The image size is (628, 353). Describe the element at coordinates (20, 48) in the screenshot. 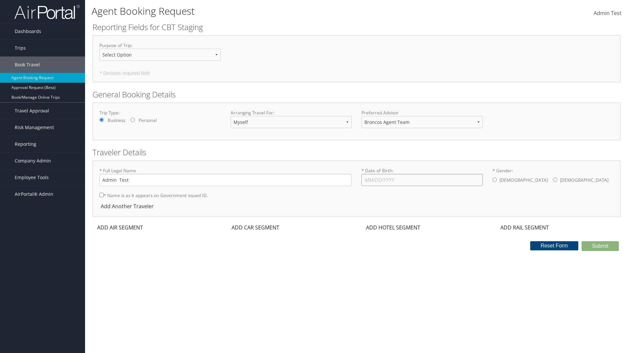

I see `span: Trips` at that location.